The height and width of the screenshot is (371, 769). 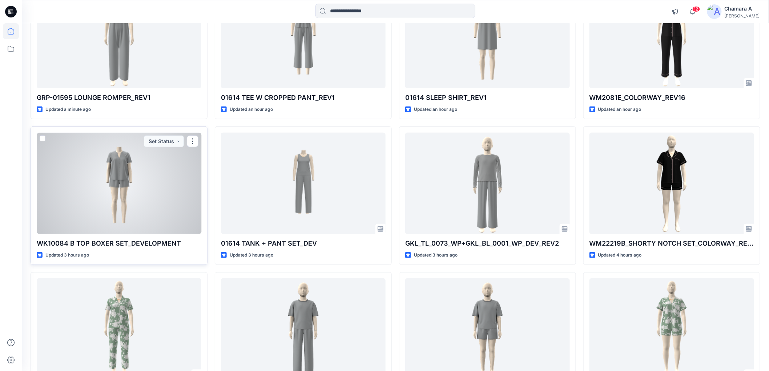 What do you see at coordinates (671, 183) in the screenshot?
I see `a: WM22219B_SHORTY NOTCH SET_COLORWAY_REV16` at bounding box center [671, 183].